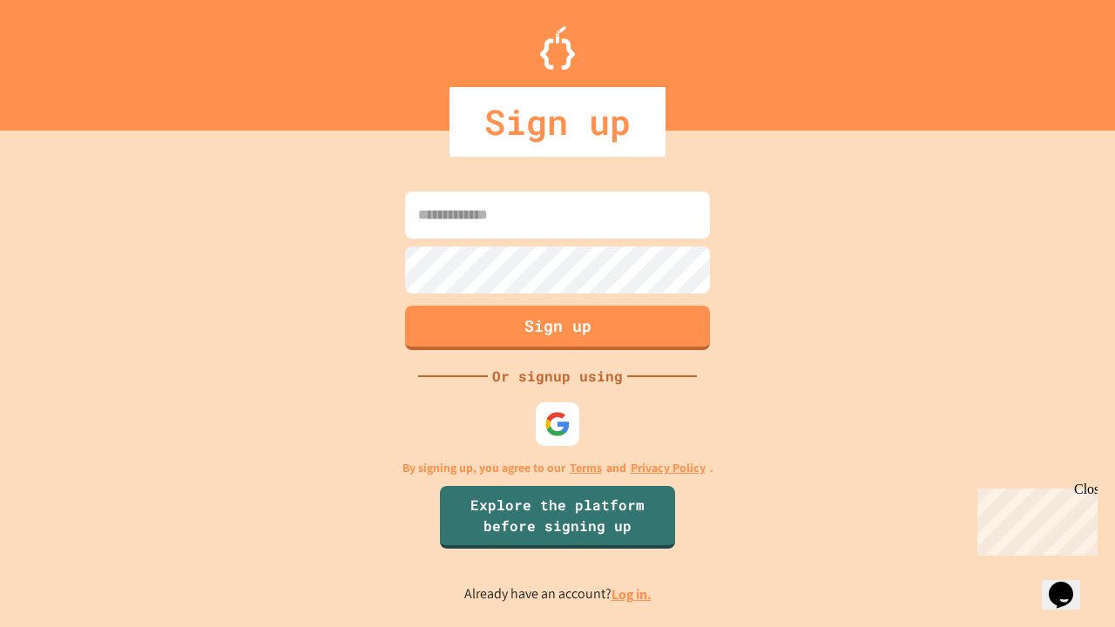 This screenshot has height=627, width=1115. I want to click on img: Logo.svg, so click(557, 48).